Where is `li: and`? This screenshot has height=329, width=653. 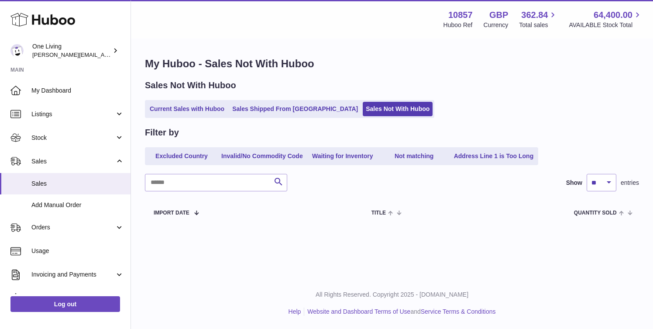
li: and is located at coordinates (400, 311).